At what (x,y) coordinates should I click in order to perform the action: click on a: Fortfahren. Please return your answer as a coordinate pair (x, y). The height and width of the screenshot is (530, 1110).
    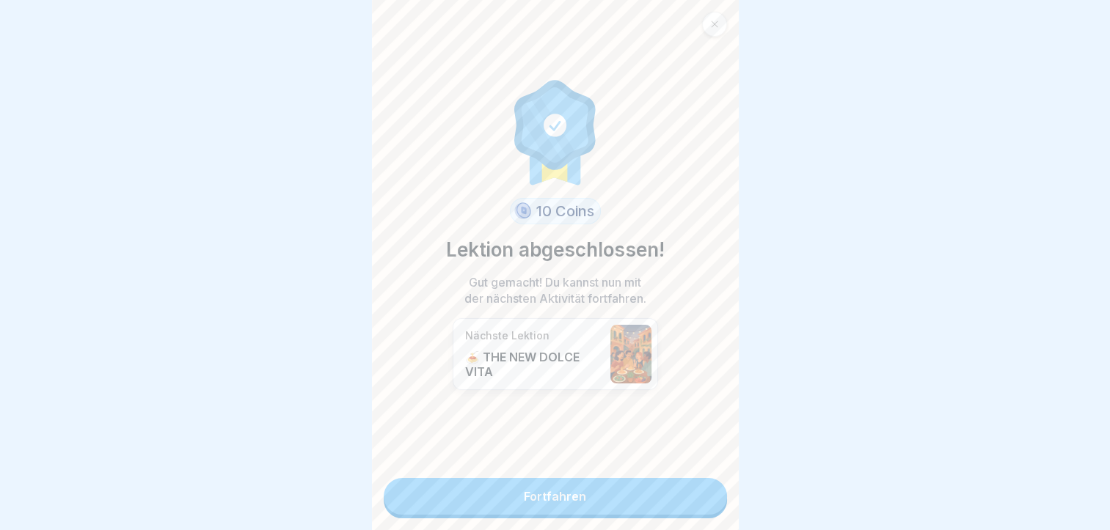
    Looking at the image, I should click on (555, 497).